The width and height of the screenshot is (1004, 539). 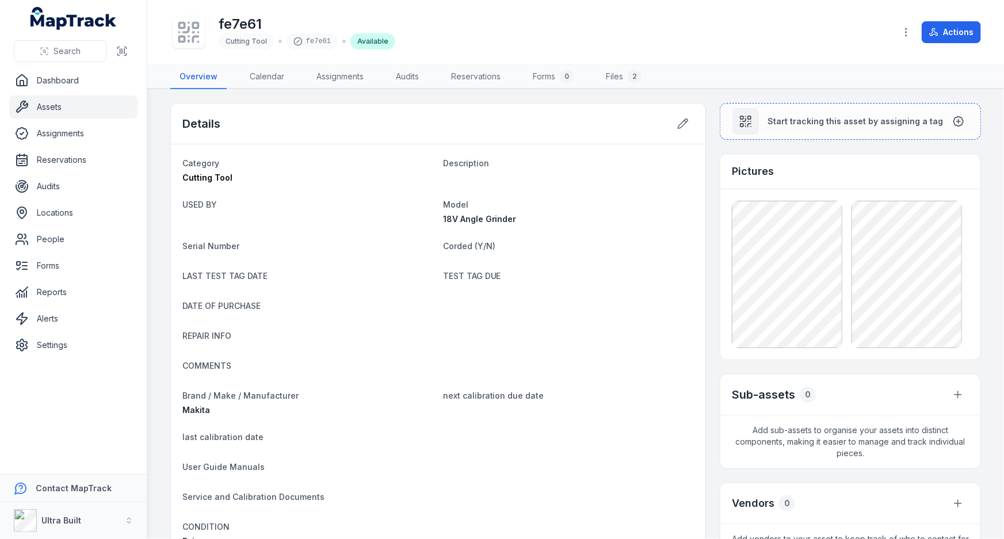 What do you see at coordinates (73, 319) in the screenshot?
I see `a: Alerts` at bounding box center [73, 319].